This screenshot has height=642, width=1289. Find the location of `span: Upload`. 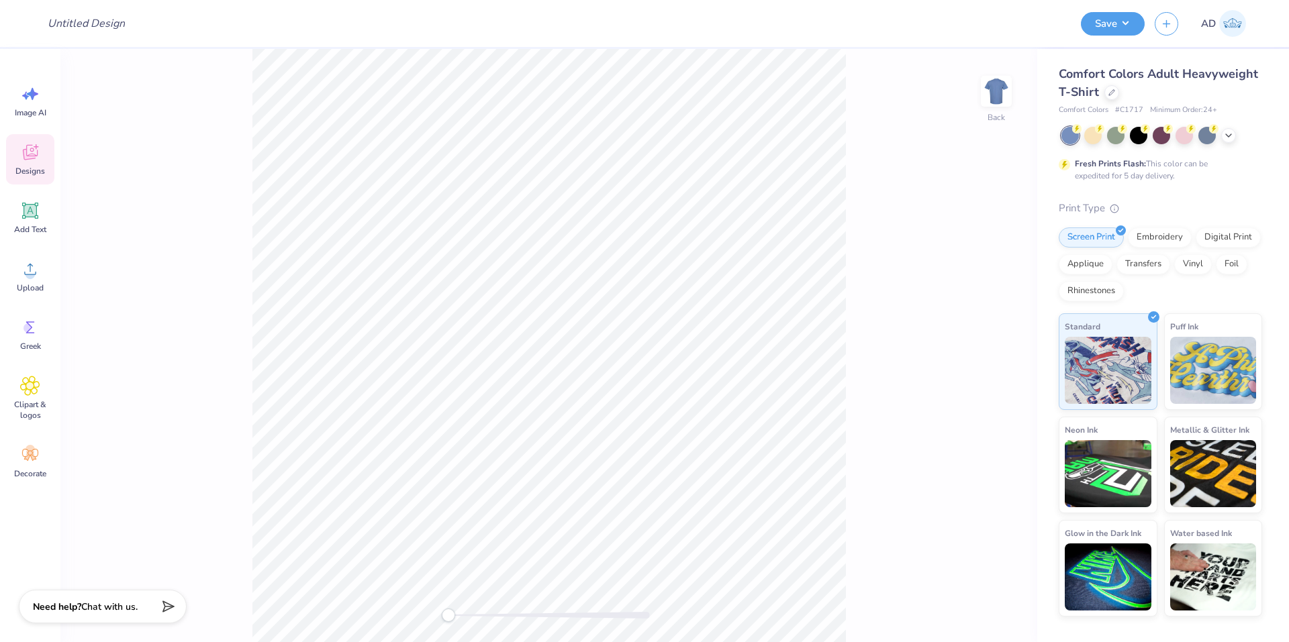

span: Upload is located at coordinates (30, 288).